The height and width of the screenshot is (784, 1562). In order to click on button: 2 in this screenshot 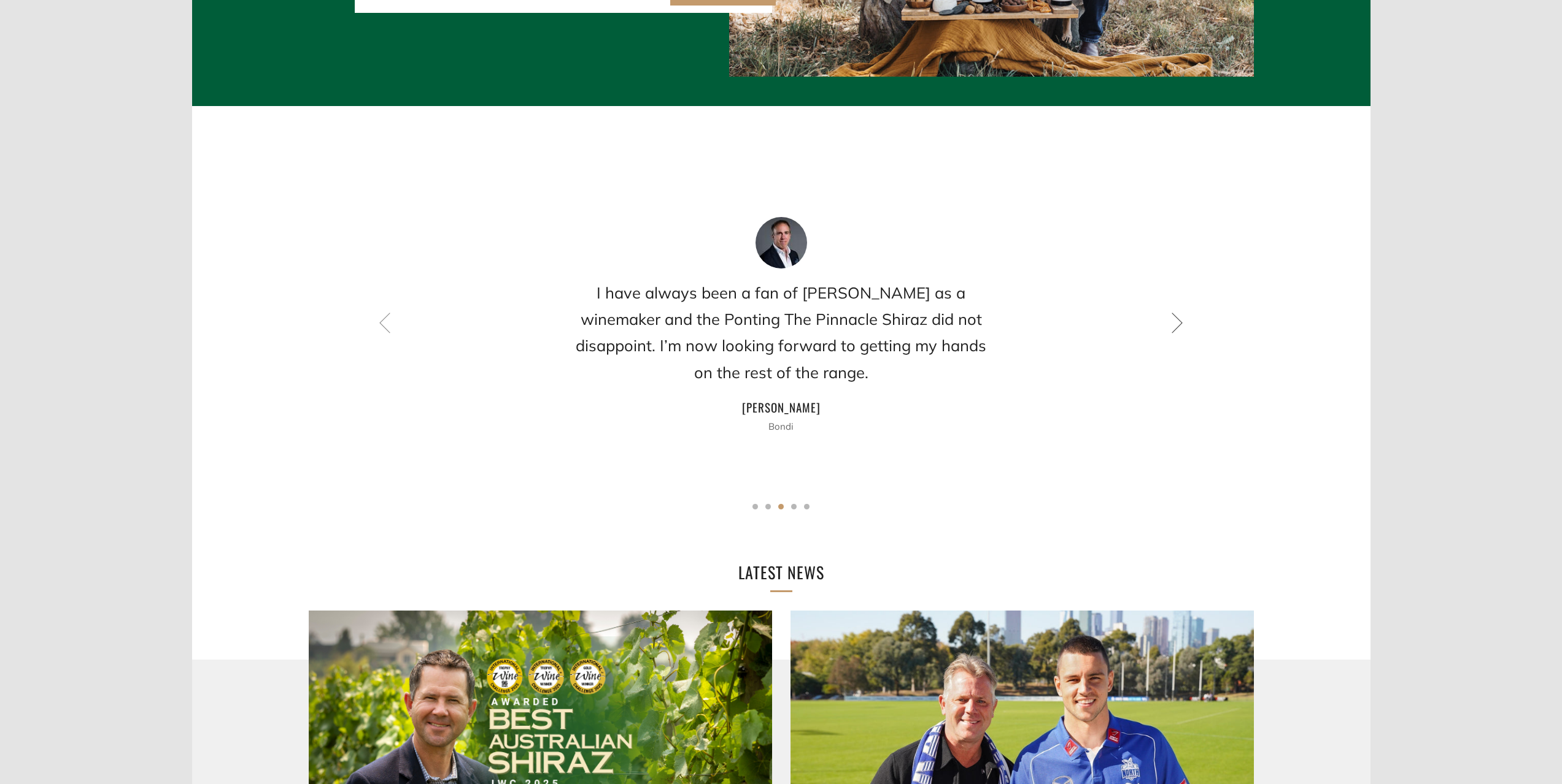, I will do `click(768, 507)`.